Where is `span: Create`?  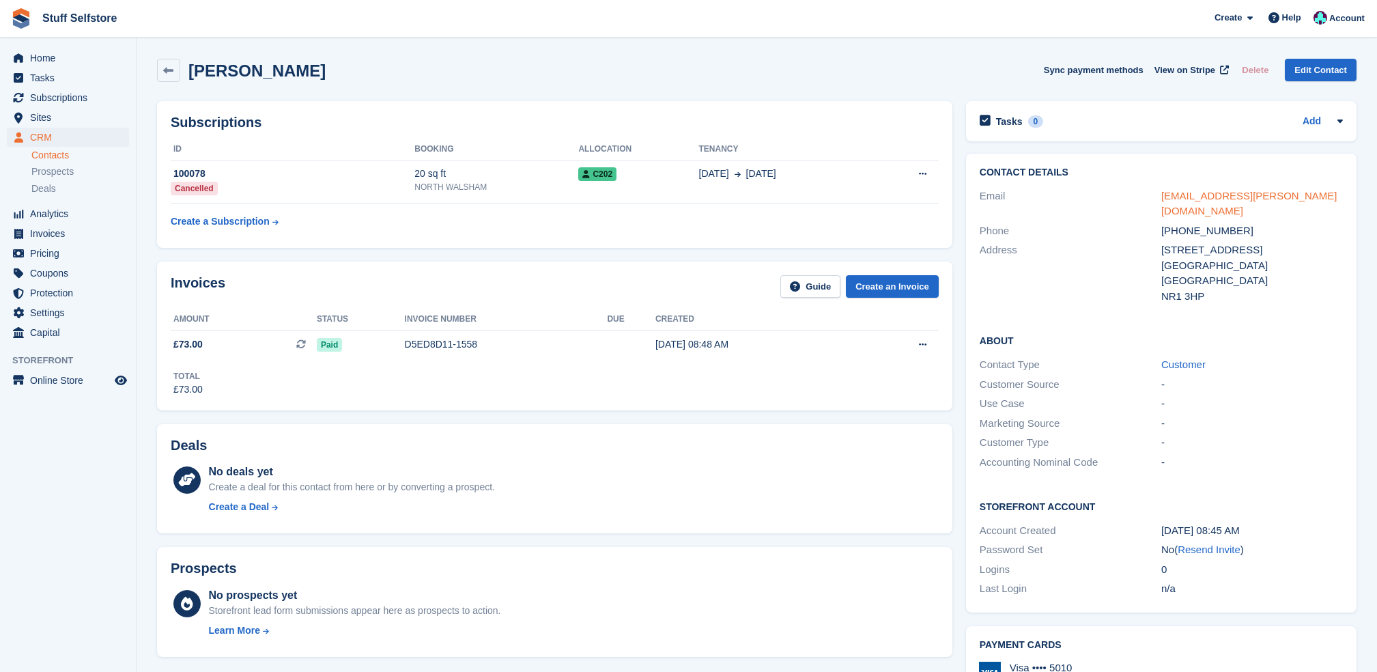
span: Create is located at coordinates (1228, 18).